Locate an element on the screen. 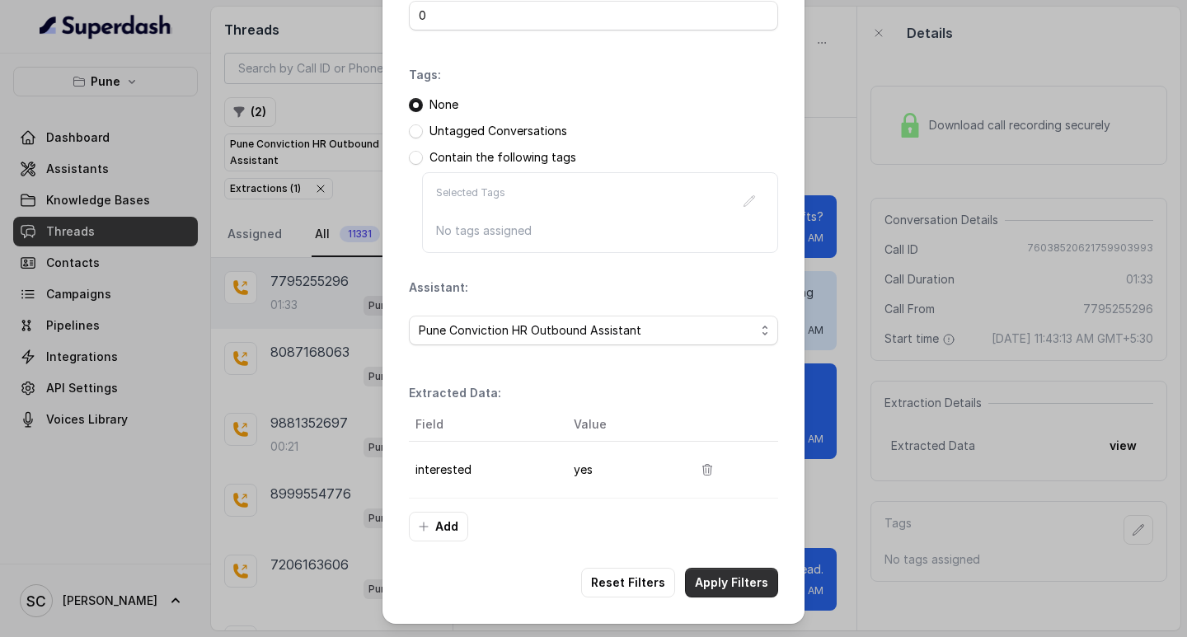 Image resolution: width=1187 pixels, height=637 pixels. th: Value is located at coordinates (620, 424).